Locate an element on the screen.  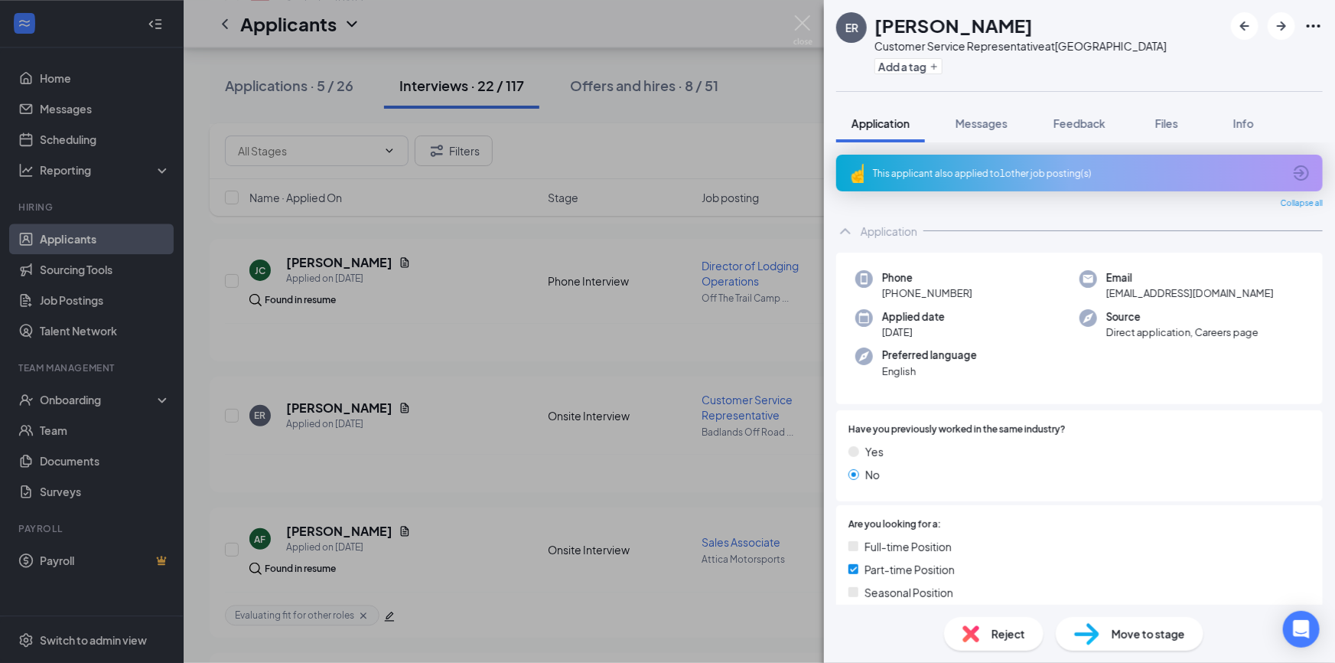
span: Email is located at coordinates (1190, 278).